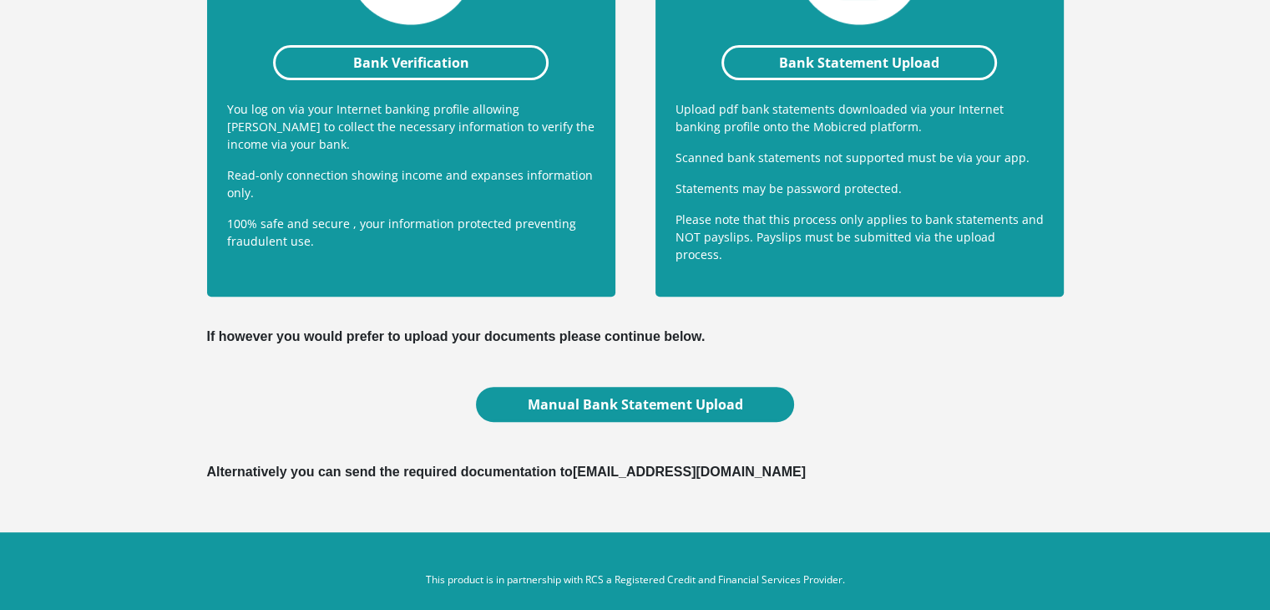  I want to click on p: Scanned bank statements not supported must be via your app., so click(859, 157).